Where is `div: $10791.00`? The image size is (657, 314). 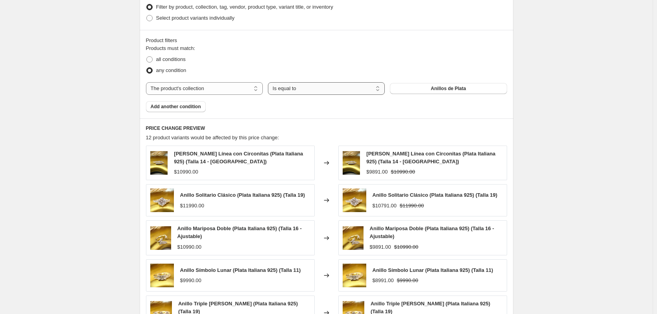 div: $10791.00 is located at coordinates (384, 206).